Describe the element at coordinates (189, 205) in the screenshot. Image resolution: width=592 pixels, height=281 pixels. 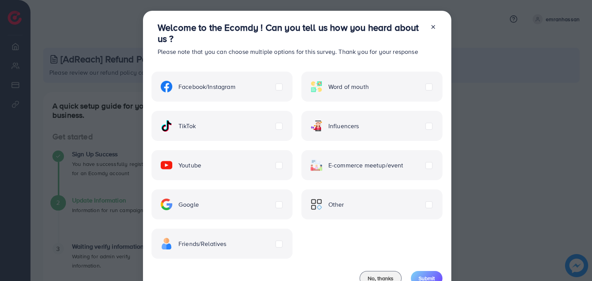
I see `span: Google` at that location.